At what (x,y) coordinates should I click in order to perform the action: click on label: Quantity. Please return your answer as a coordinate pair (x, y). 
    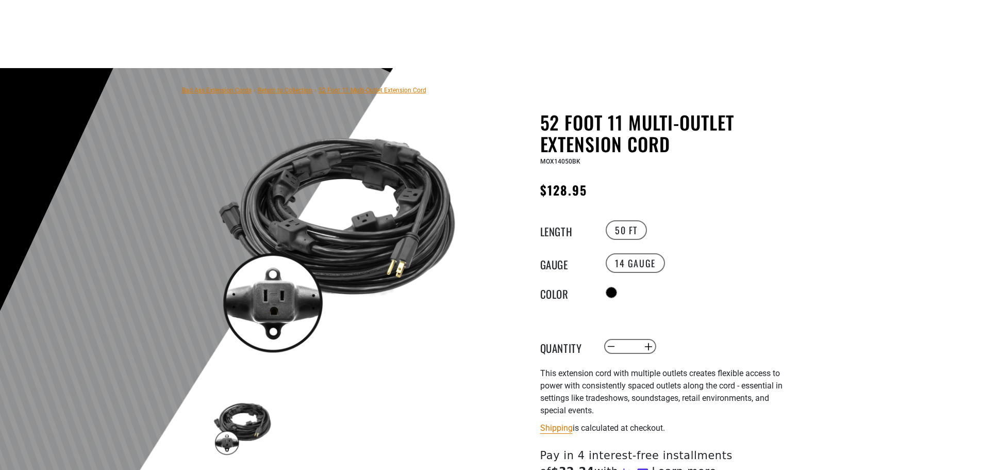
    Looking at the image, I should click on (566, 346).